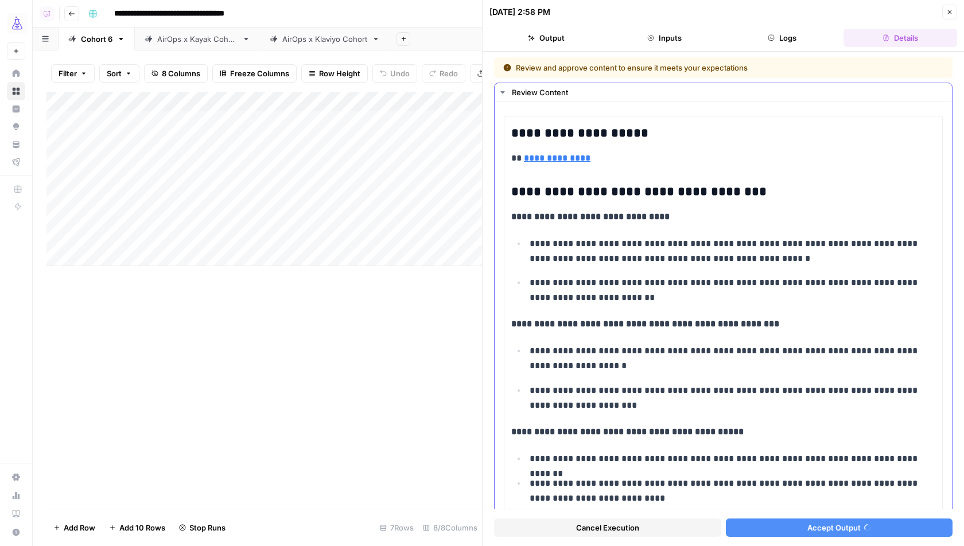  I want to click on span: 8 Columns, so click(181, 73).